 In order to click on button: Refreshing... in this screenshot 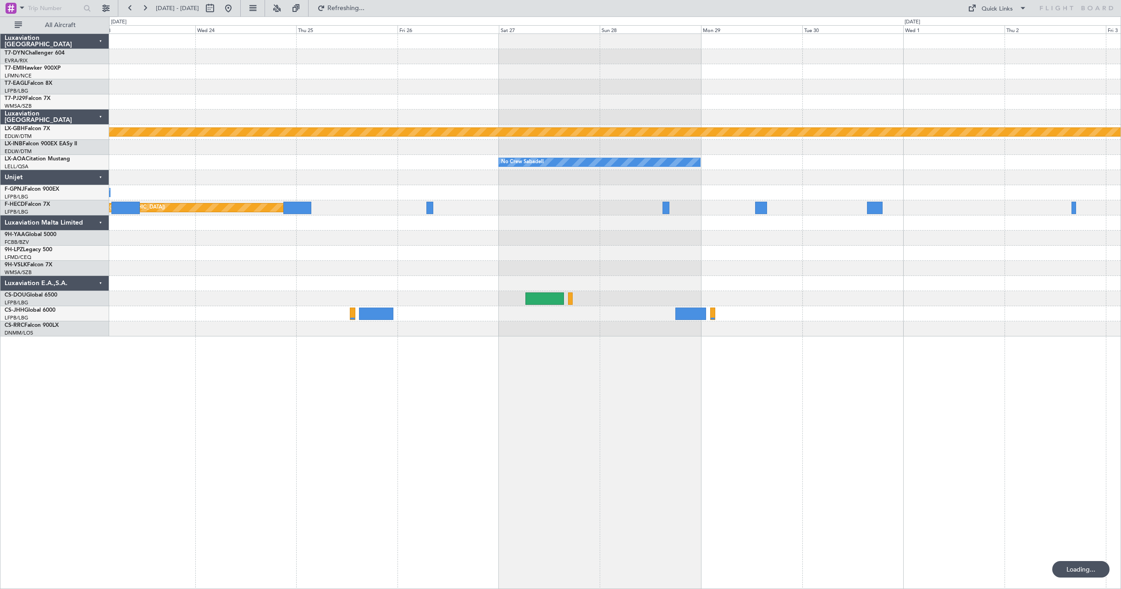, I will do `click(341, 8)`.